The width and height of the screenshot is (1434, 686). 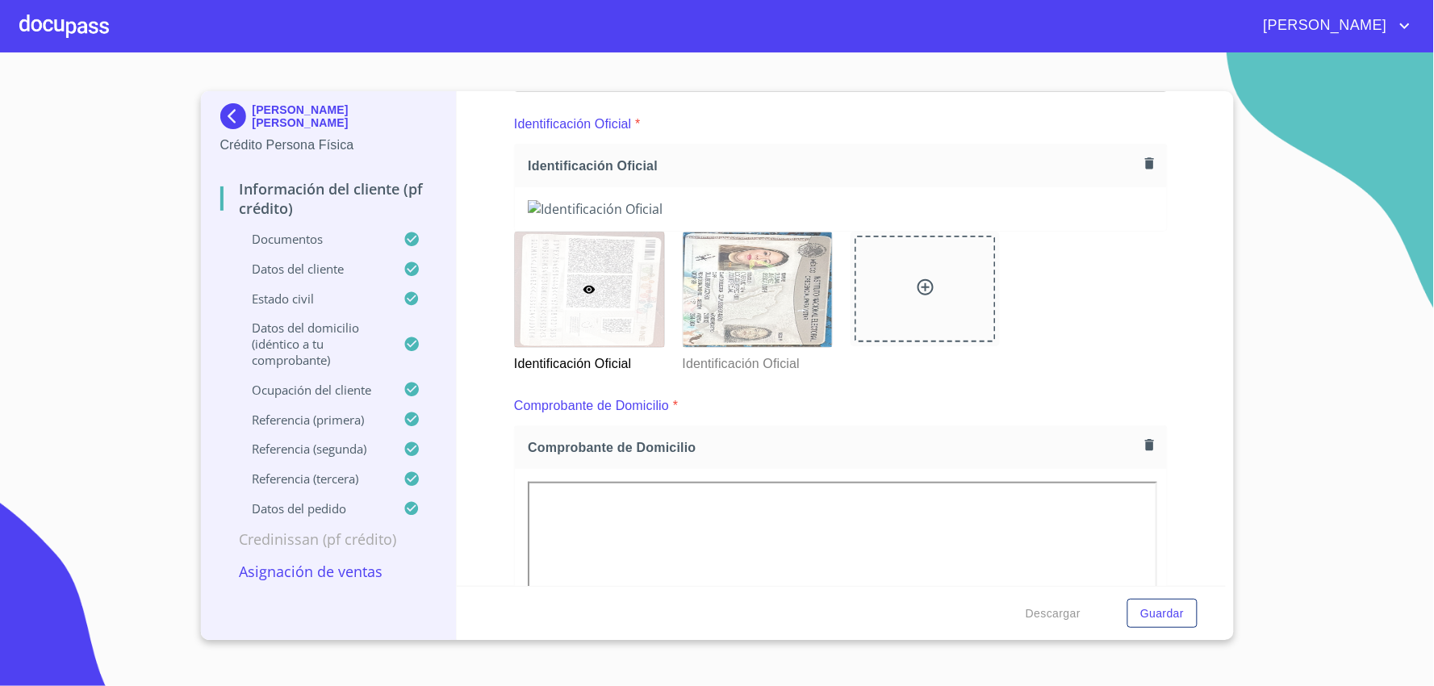 What do you see at coordinates (312, 269) in the screenshot?
I see `p: Datos del cliente` at bounding box center [312, 269].